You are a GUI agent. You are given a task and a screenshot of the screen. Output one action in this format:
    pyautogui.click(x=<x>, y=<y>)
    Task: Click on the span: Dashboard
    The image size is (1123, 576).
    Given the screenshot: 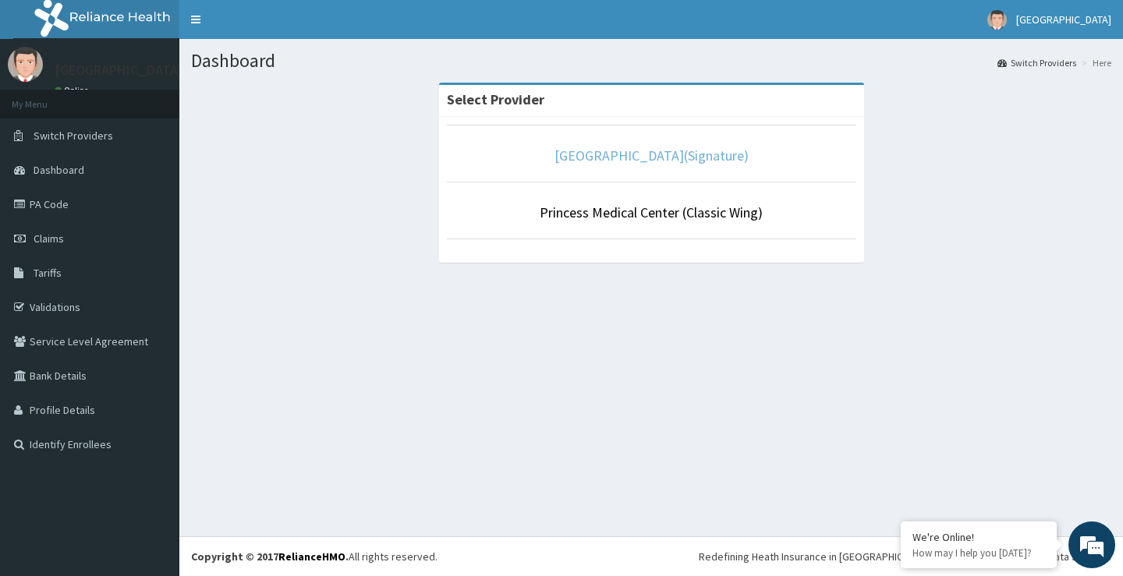 What is the action you would take?
    pyautogui.click(x=58, y=170)
    